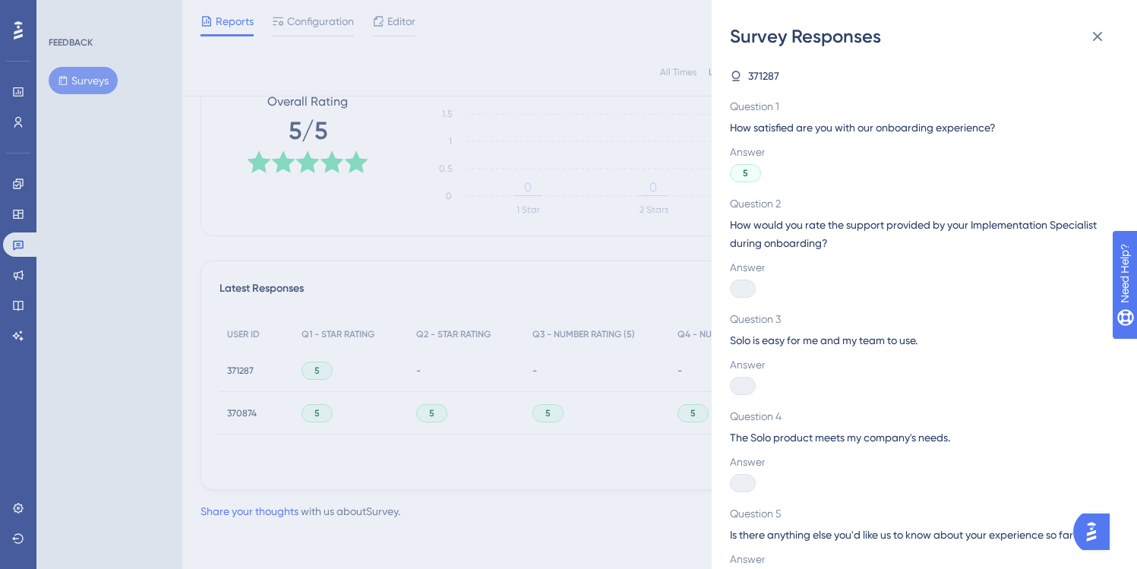 This screenshot has width=1137, height=569. What do you see at coordinates (925, 36) in the screenshot?
I see `div: Survey Responses` at bounding box center [925, 36].